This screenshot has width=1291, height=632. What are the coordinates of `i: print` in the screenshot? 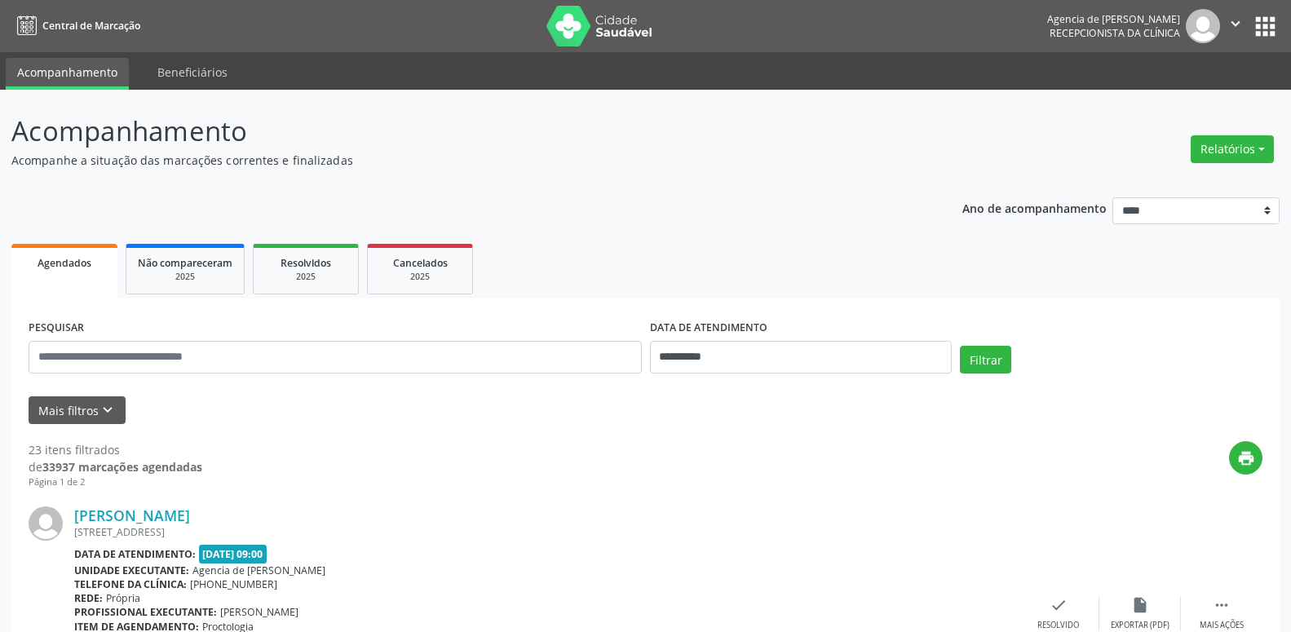 It's located at (1246, 458).